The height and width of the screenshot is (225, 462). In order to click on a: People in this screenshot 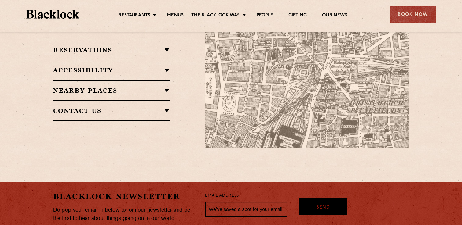, I will do `click(265, 16)`.